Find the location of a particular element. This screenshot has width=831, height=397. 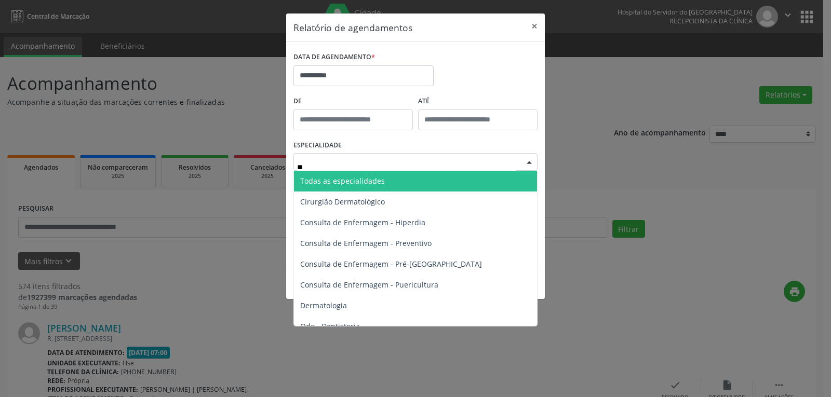

span: Cirurgião Dermatológico is located at coordinates (342, 201).